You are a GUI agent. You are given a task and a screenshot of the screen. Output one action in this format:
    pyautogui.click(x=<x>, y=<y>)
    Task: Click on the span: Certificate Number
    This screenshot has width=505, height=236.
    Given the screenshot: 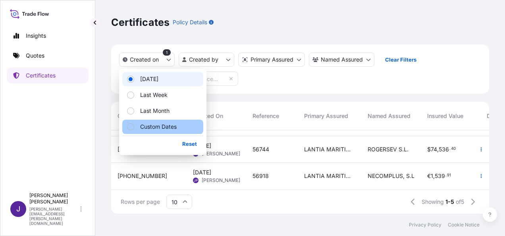 What is the action you would take?
    pyautogui.click(x=142, y=116)
    